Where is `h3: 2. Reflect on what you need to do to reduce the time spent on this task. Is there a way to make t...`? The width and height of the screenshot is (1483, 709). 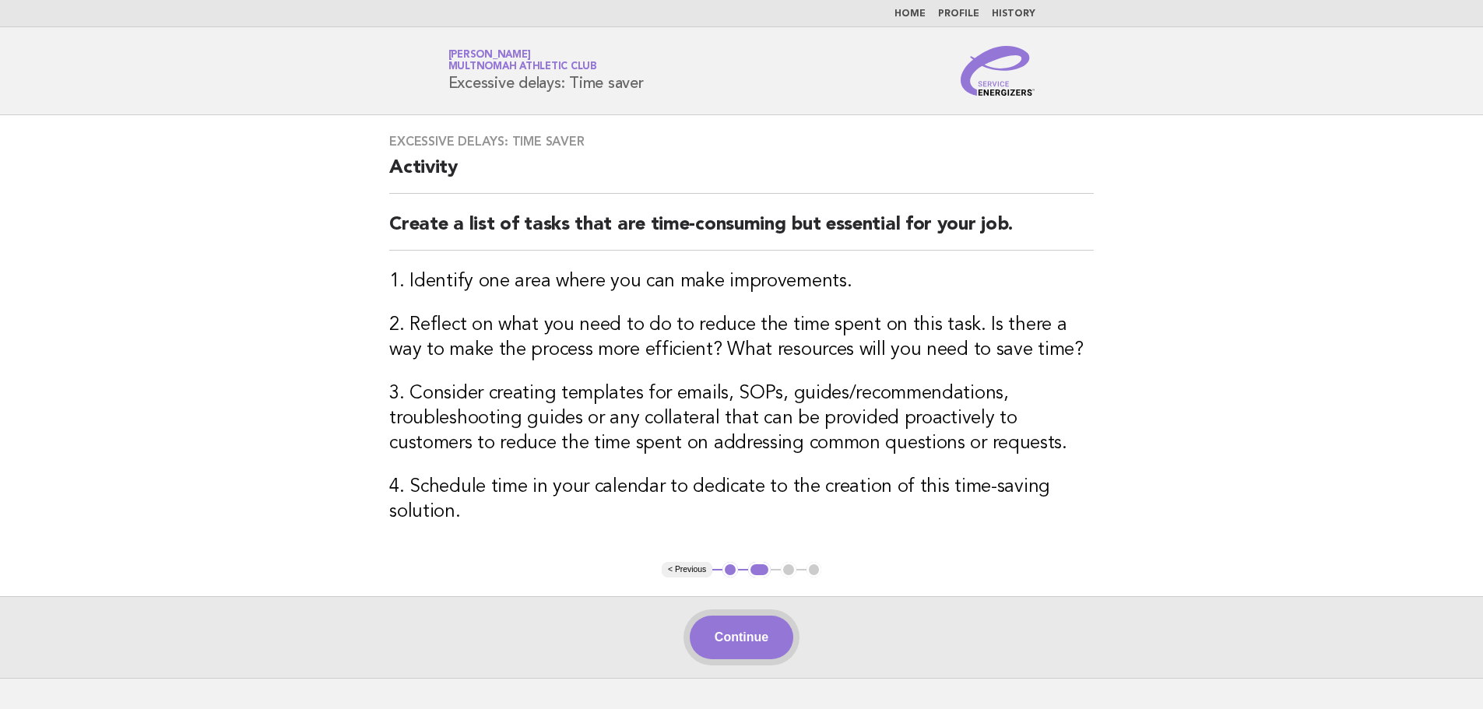
h3: 2. Reflect on what you need to do to reduce the time spent on this task. Is there a way to make t... is located at coordinates (741, 338).